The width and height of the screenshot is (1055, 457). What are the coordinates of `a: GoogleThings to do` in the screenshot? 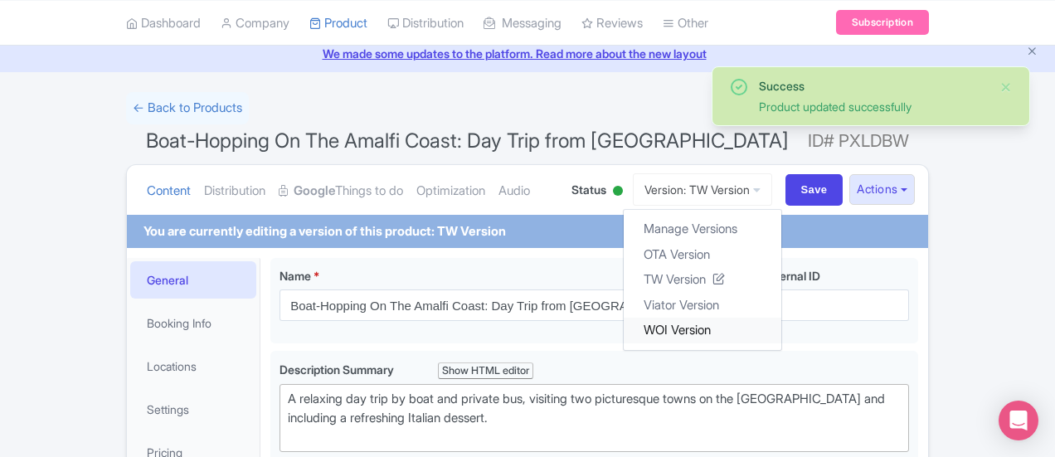 It's located at (341, 191).